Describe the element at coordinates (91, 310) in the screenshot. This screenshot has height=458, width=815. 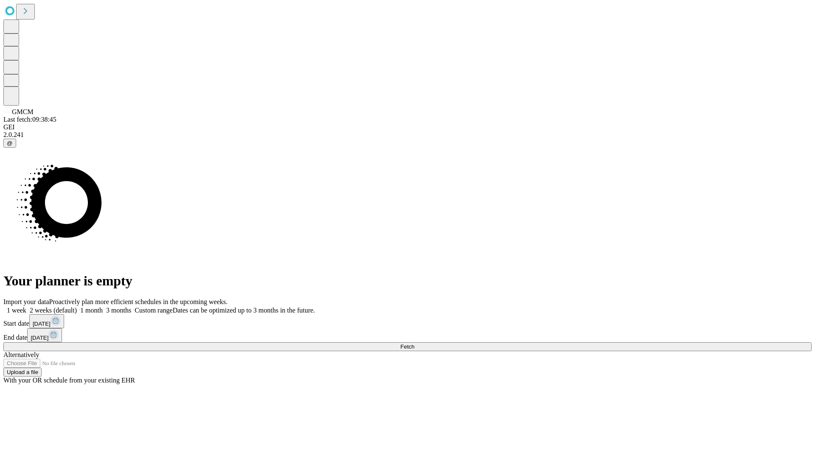
I see `span: 1 month` at that location.